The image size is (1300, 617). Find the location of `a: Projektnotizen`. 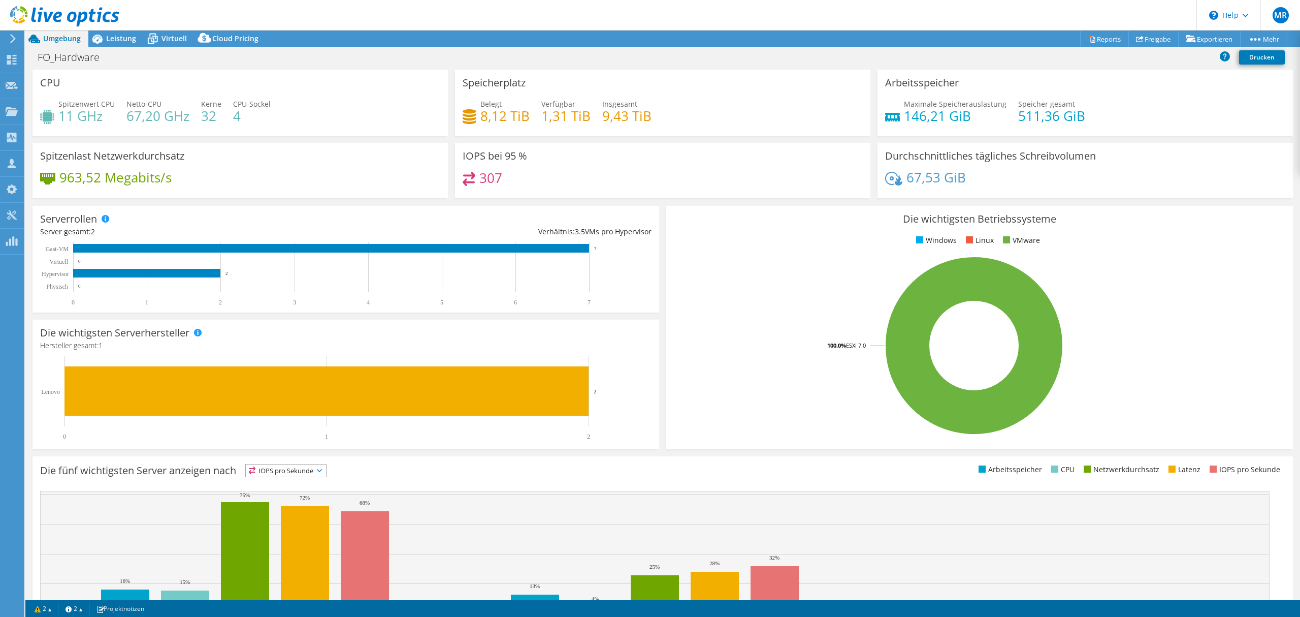

a: Projektnotizen is located at coordinates (120, 608).